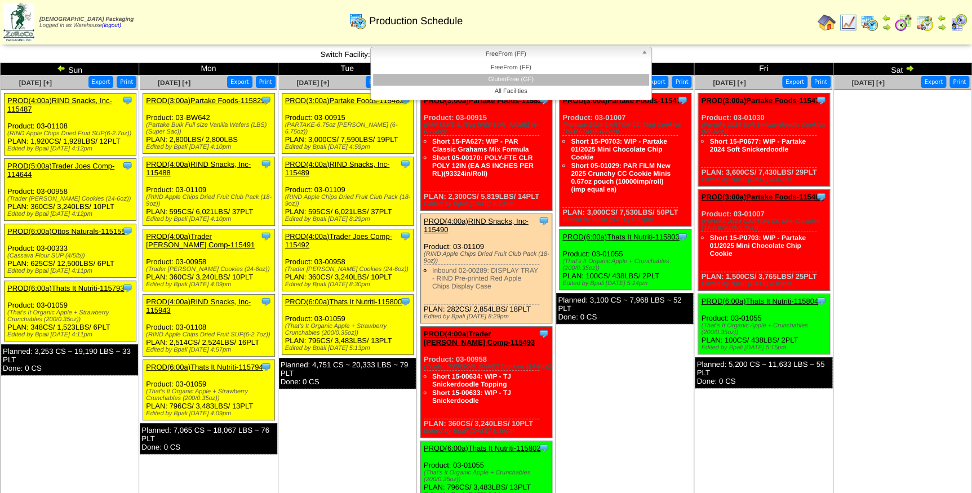 The width and height of the screenshot is (972, 493). Describe the element at coordinates (344, 100) in the screenshot. I see `a: PROD(3:00a)Partake Foods-115482` at that location.